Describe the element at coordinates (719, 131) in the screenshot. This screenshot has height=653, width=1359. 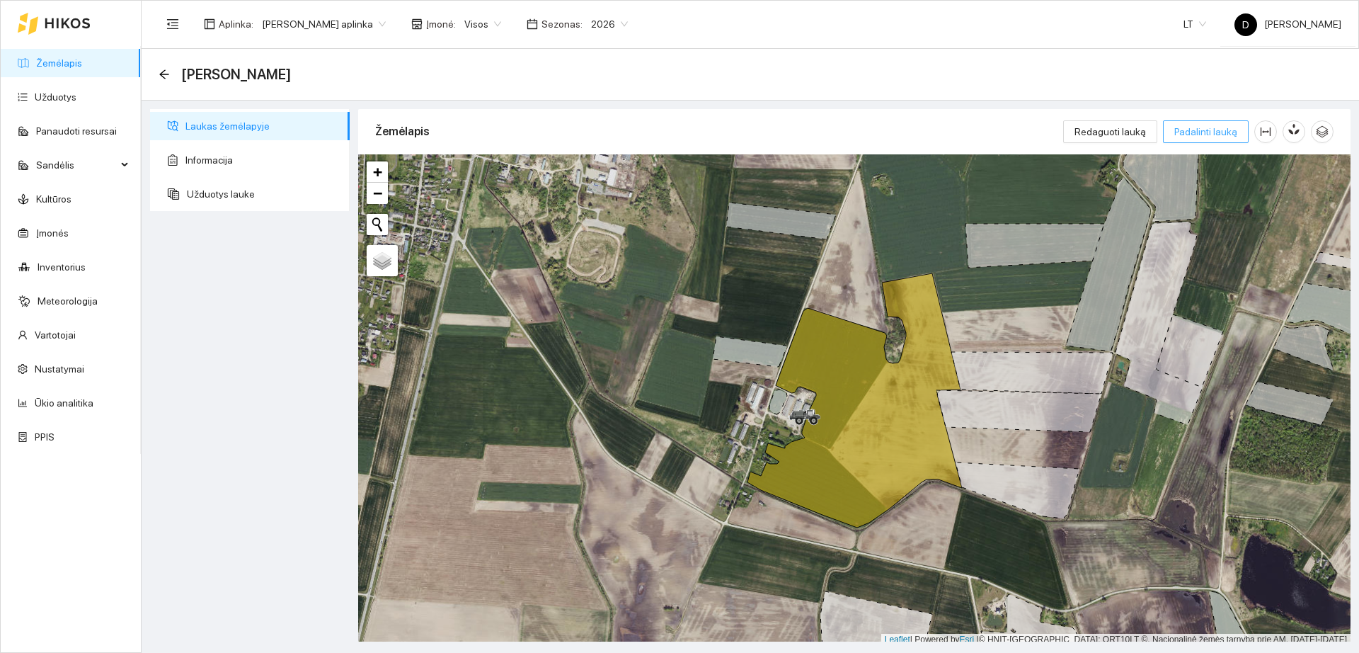
I see `div: Žemėlapis` at that location.